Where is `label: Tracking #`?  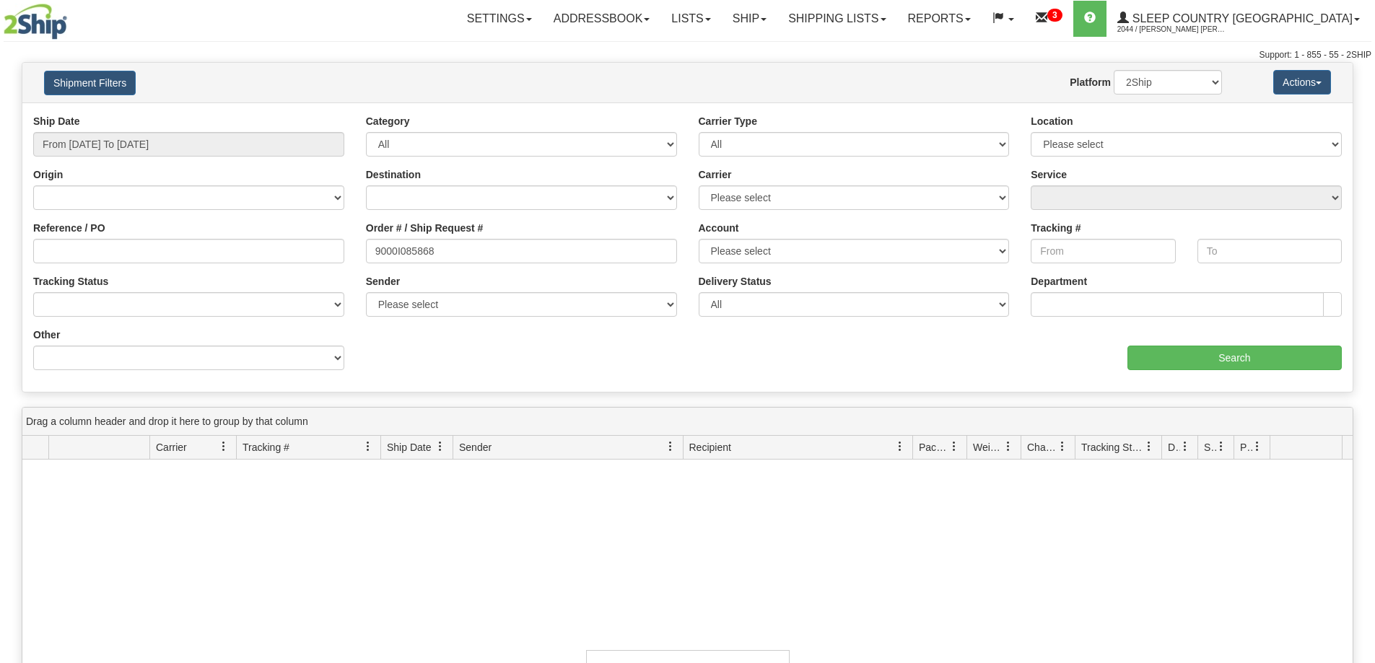 label: Tracking # is located at coordinates (1055, 228).